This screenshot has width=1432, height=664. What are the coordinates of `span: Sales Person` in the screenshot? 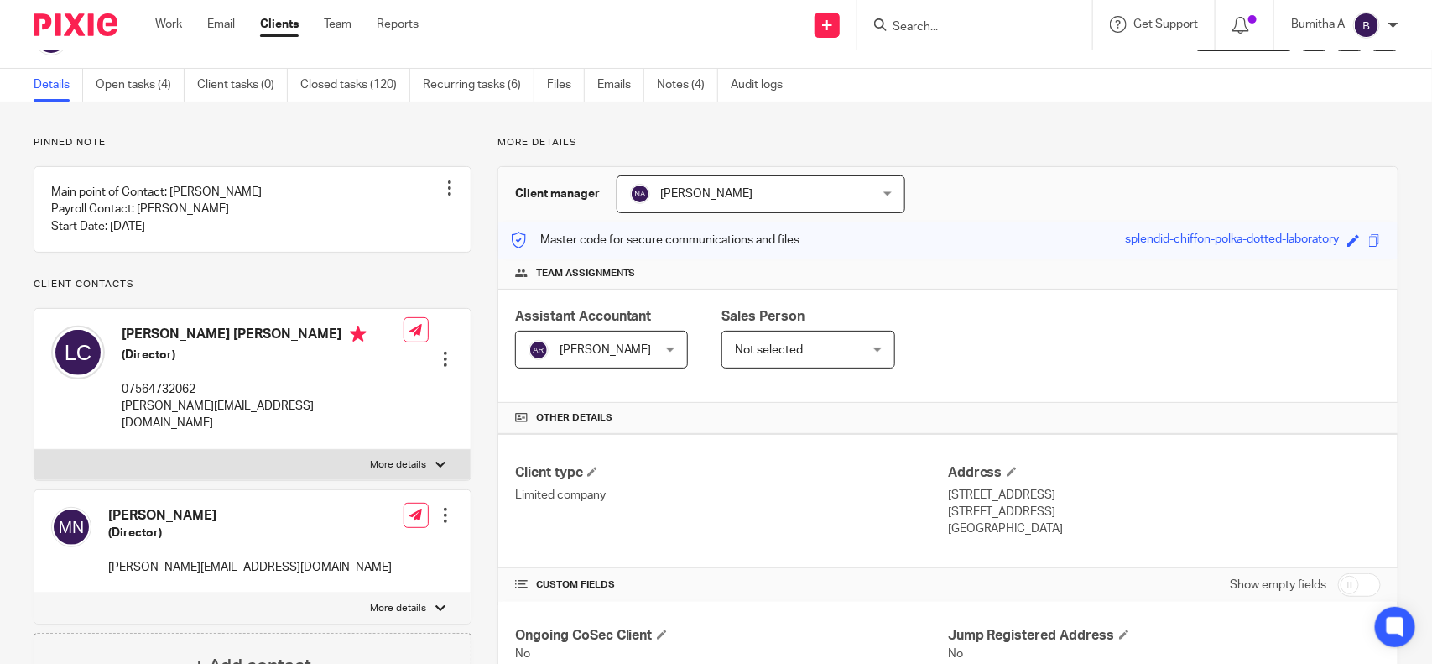 It's located at (763, 316).